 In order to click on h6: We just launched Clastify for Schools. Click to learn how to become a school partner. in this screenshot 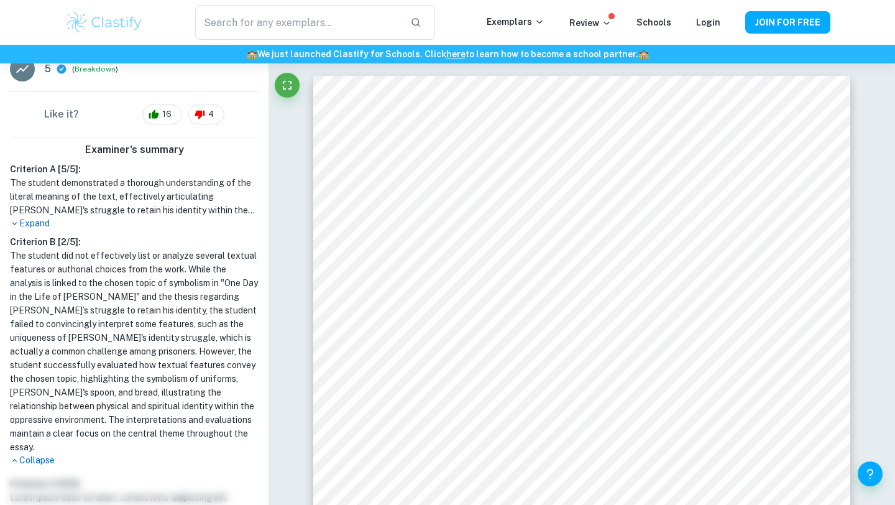, I will do `click(448, 54)`.